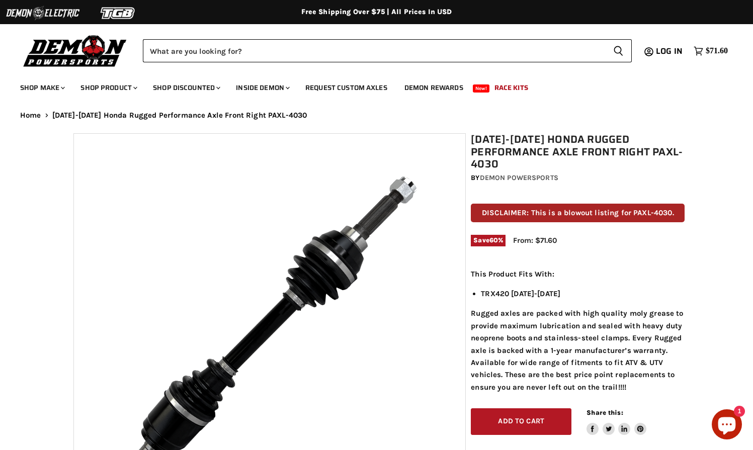  Describe the element at coordinates (669, 51) in the screenshot. I see `span: Log in` at that location.